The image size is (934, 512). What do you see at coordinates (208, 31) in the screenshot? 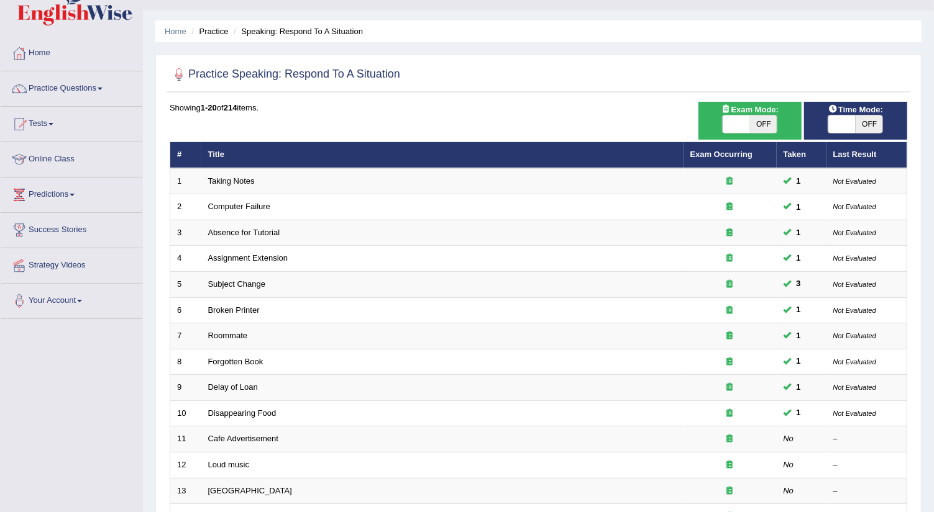
I see `li: Practice` at bounding box center [208, 31].